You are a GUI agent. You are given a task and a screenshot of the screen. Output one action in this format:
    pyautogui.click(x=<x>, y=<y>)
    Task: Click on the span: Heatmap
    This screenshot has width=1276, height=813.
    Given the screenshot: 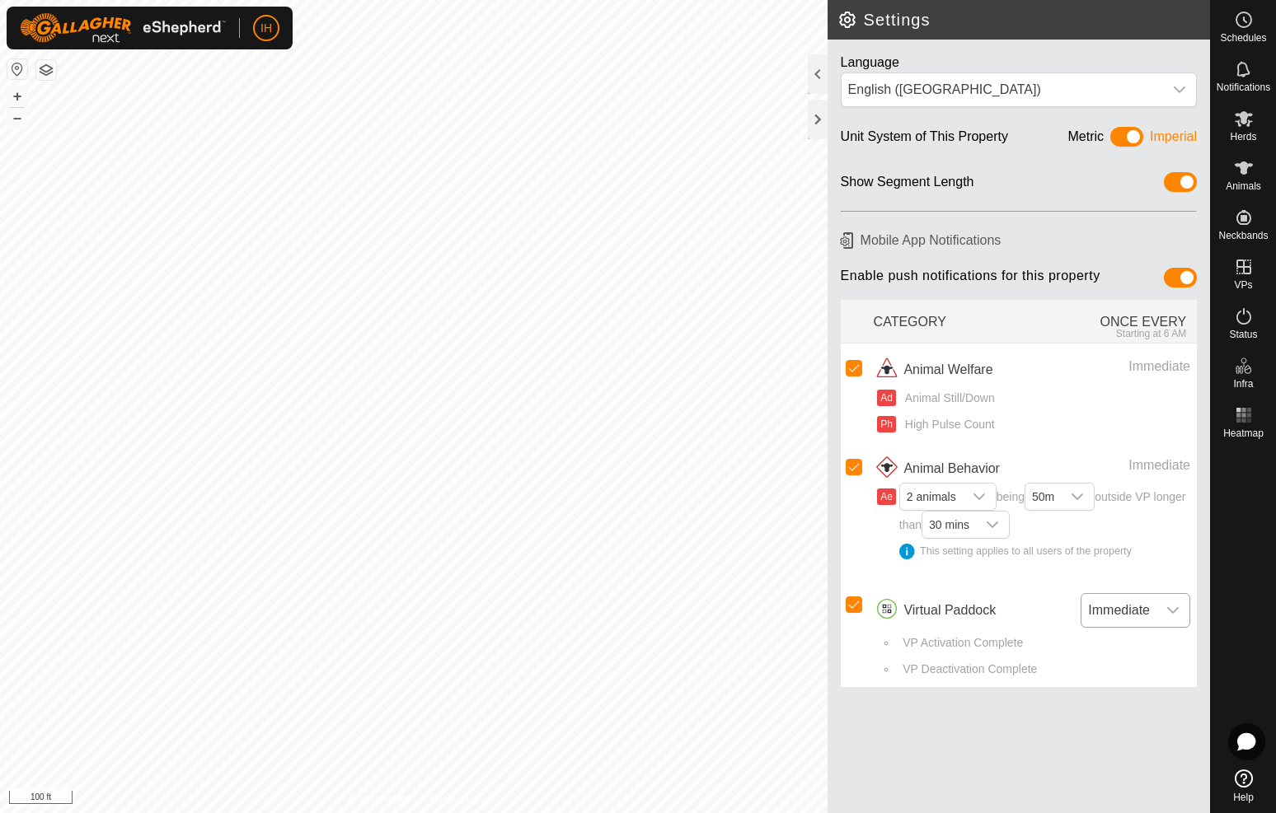 What is the action you would take?
    pyautogui.click(x=1243, y=433)
    